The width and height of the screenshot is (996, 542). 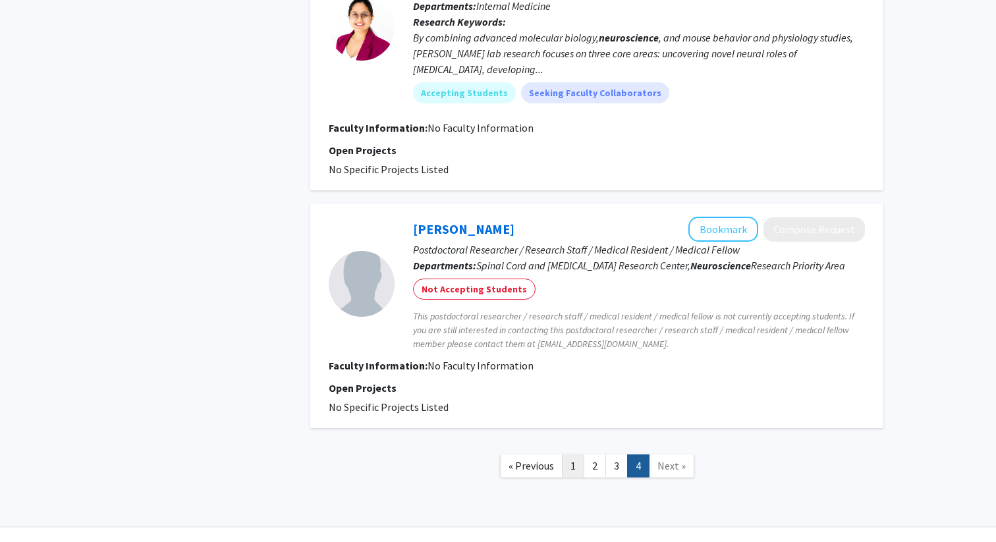 What do you see at coordinates (595, 466) in the screenshot?
I see `a: 2` at bounding box center [595, 466].